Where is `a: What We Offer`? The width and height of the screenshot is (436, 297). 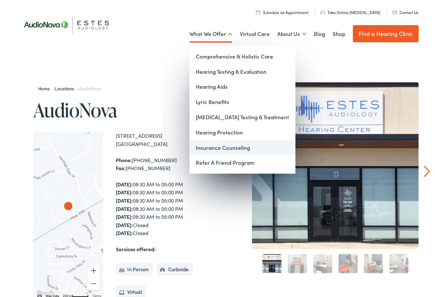
a: What We Offer is located at coordinates (211, 34).